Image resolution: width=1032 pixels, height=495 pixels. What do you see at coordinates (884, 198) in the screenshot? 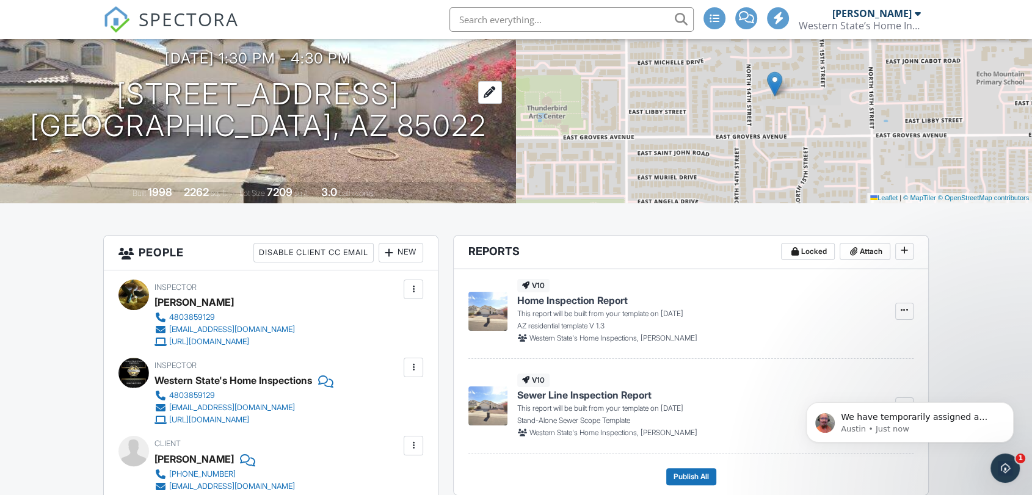
I see `a: Leaflet` at bounding box center [884, 198].